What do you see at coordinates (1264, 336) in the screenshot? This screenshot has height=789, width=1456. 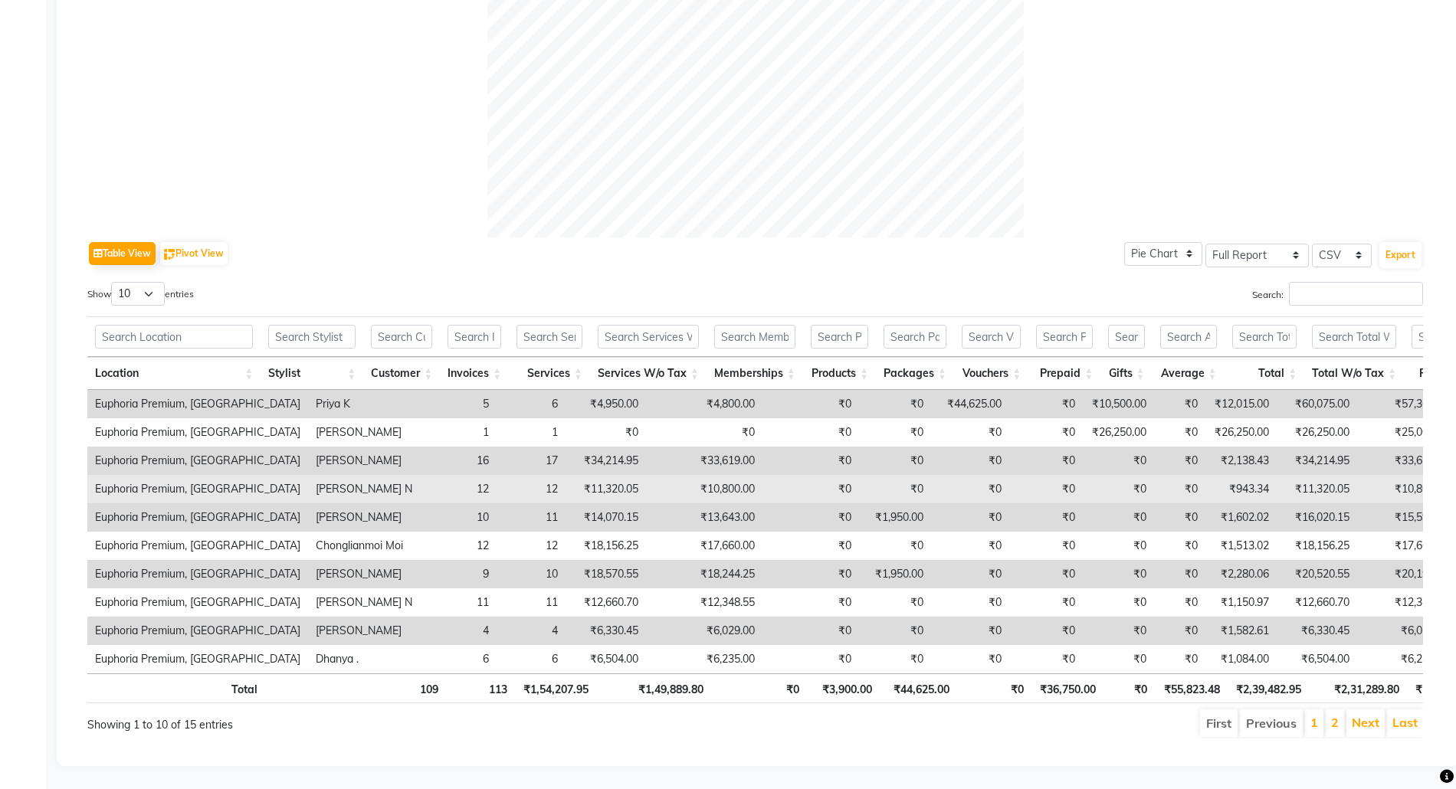 I see `input: Search Total` at bounding box center [1264, 336].